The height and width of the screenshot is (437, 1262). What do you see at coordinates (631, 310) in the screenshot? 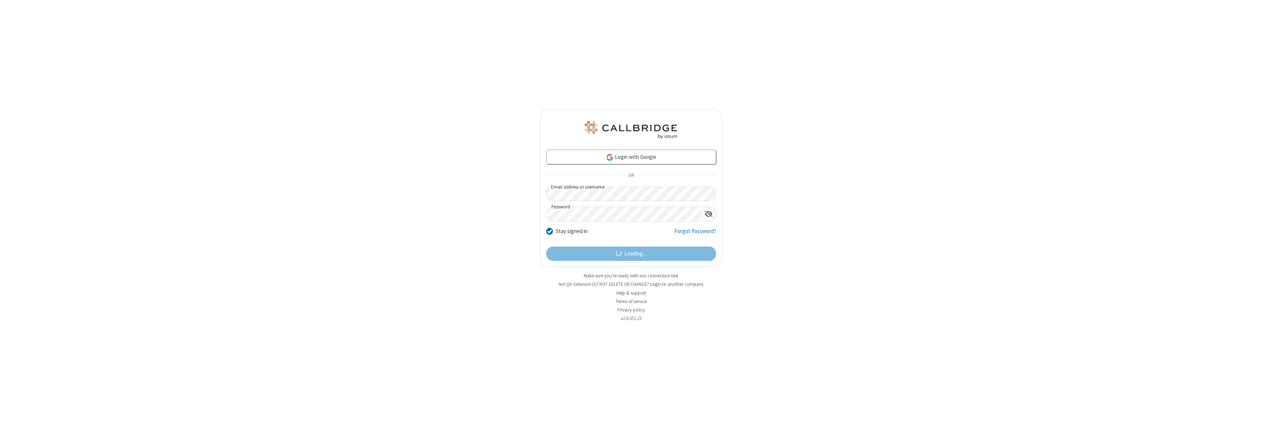
I see `a: Privacy policy` at bounding box center [631, 310].